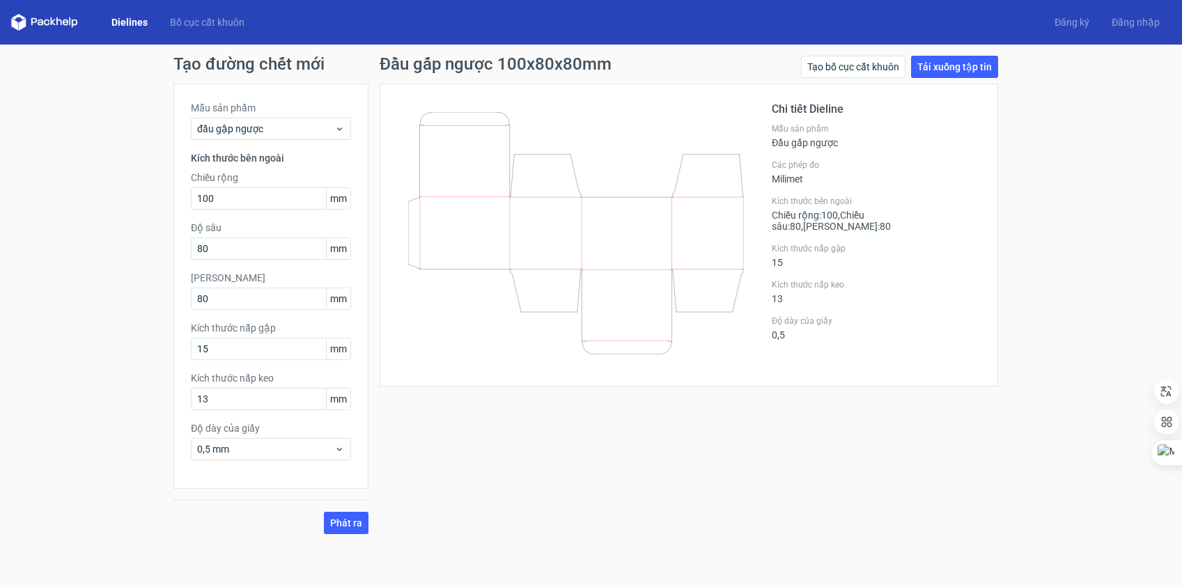 Image resolution: width=1182 pixels, height=587 pixels. I want to click on font: Dielines, so click(130, 22).